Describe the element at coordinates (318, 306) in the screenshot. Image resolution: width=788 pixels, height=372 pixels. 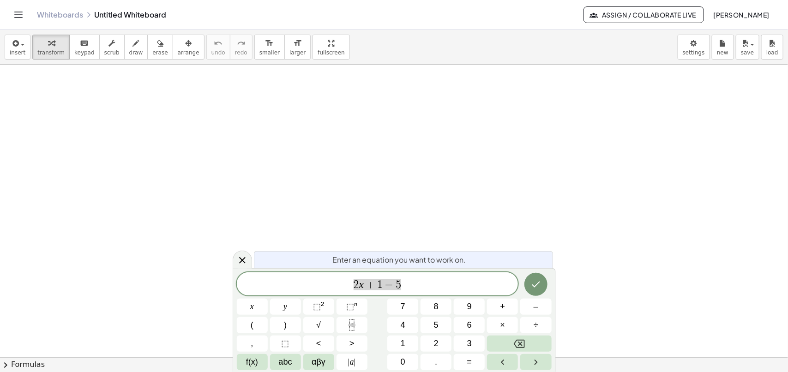
I see `button: Squared` at that location.